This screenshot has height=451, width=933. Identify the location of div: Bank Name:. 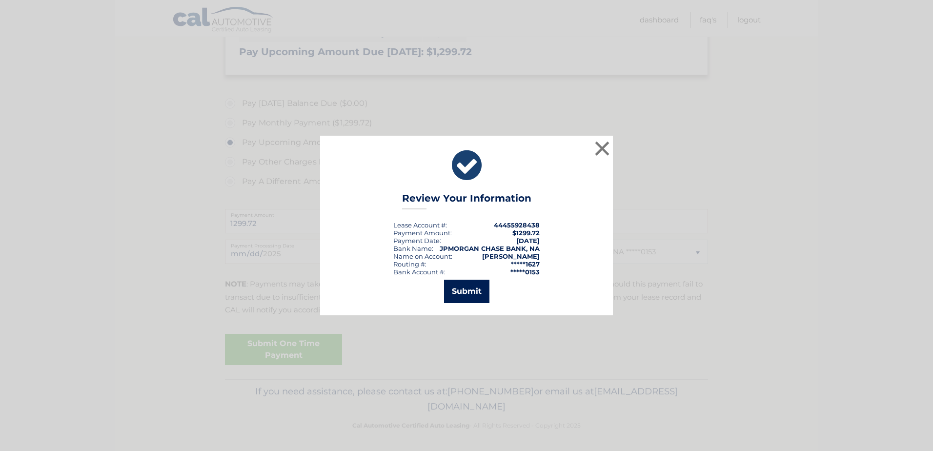
(414, 248).